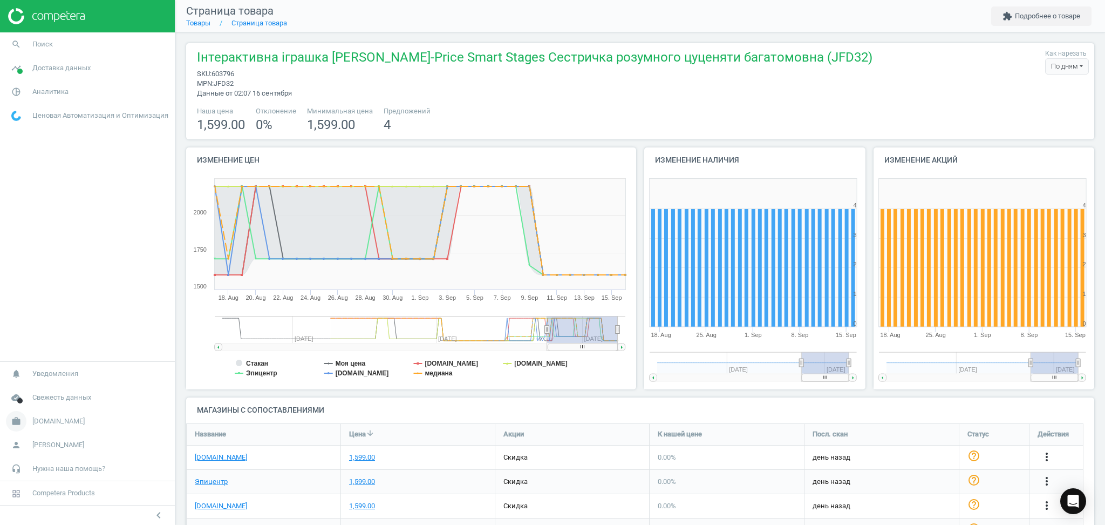 The width and height of the screenshot is (1105, 525). What do you see at coordinates (259, 23) in the screenshot?
I see `a: Страница товара` at bounding box center [259, 23].